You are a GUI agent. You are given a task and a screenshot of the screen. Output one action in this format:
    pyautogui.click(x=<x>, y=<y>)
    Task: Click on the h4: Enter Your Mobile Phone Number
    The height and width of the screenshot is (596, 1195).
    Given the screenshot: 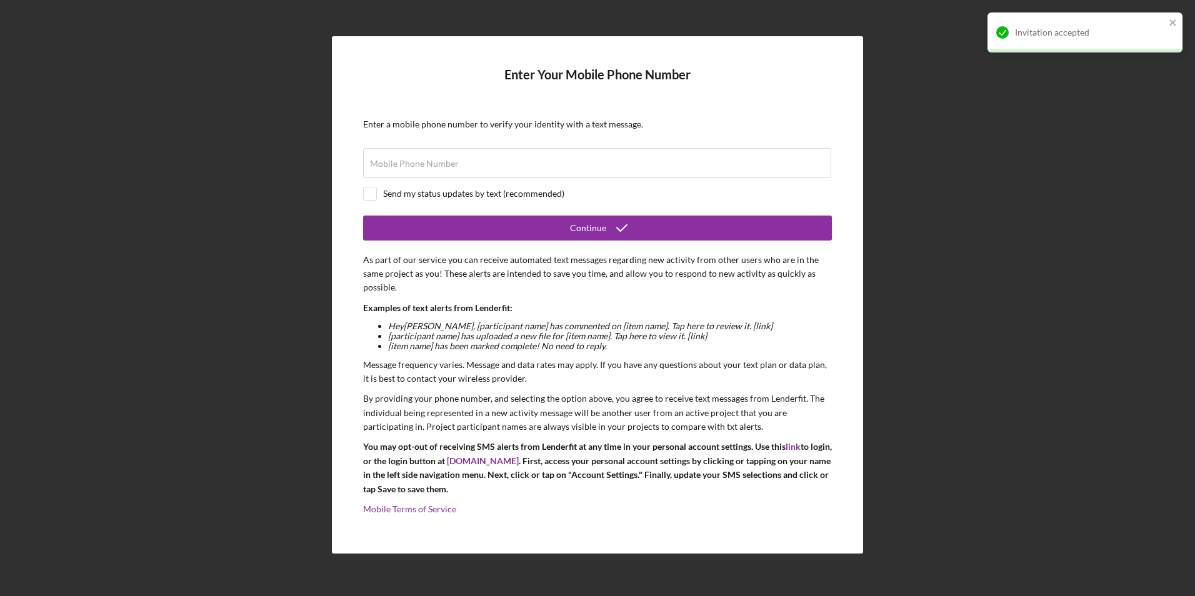 What is the action you would take?
    pyautogui.click(x=598, y=84)
    